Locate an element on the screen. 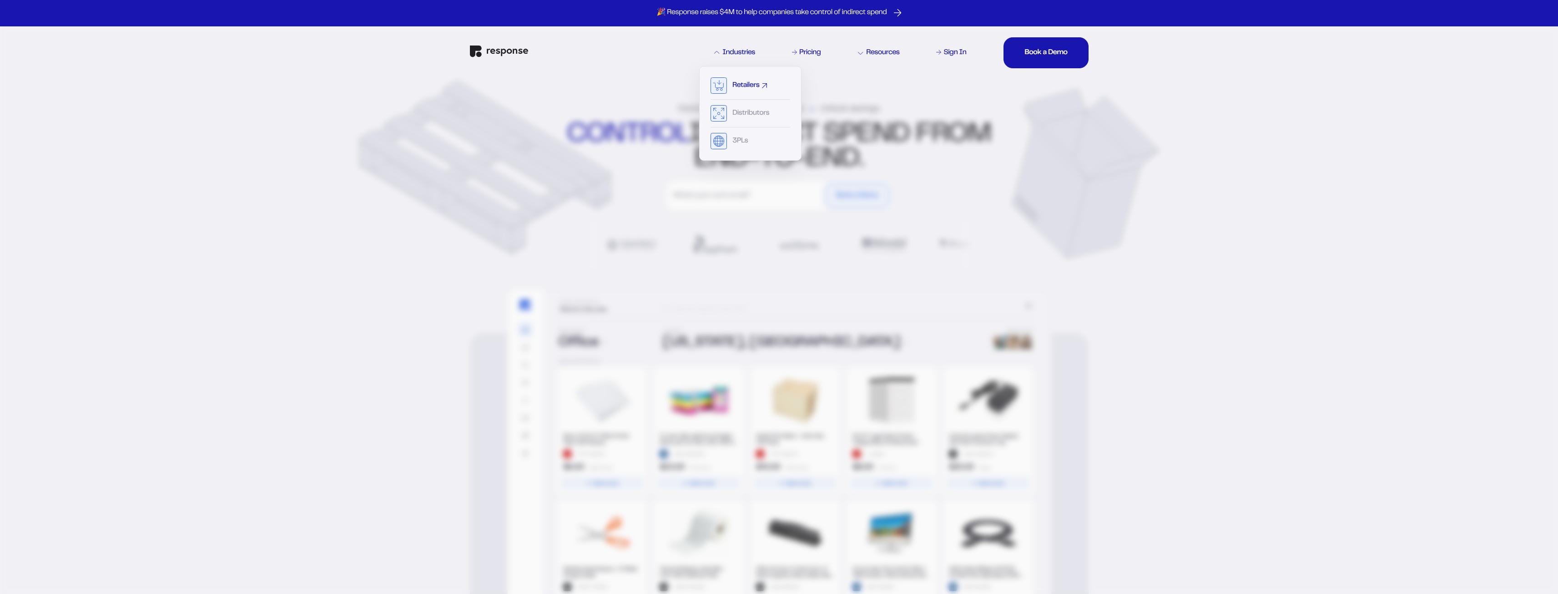 Image resolution: width=1558 pixels, height=594 pixels. button: 3PLs is located at coordinates (744, 141).